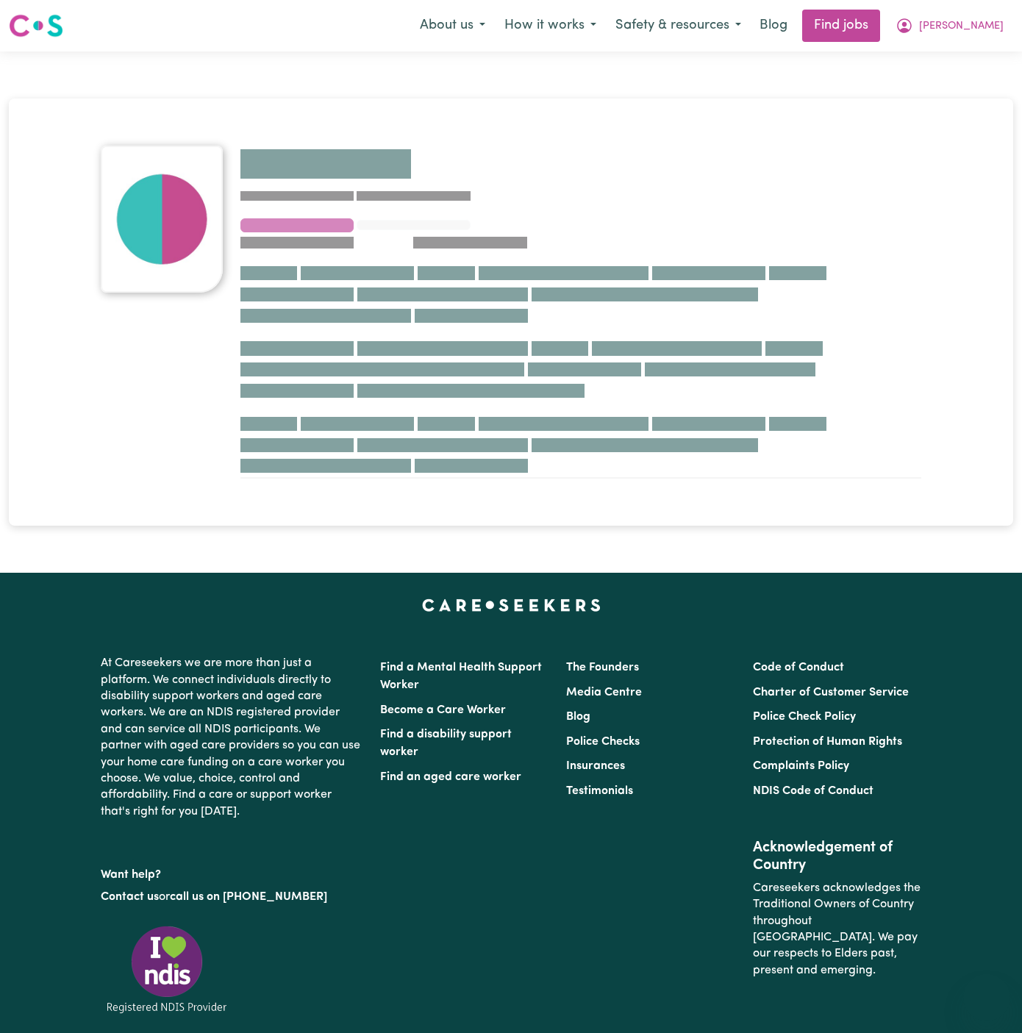  Describe the element at coordinates (800, 766) in the screenshot. I see `a: Complaints Policy` at that location.